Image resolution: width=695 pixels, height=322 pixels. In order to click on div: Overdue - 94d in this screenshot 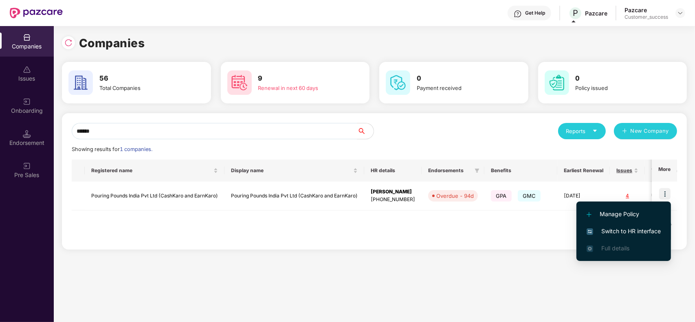, I will do `click(455, 196)`.